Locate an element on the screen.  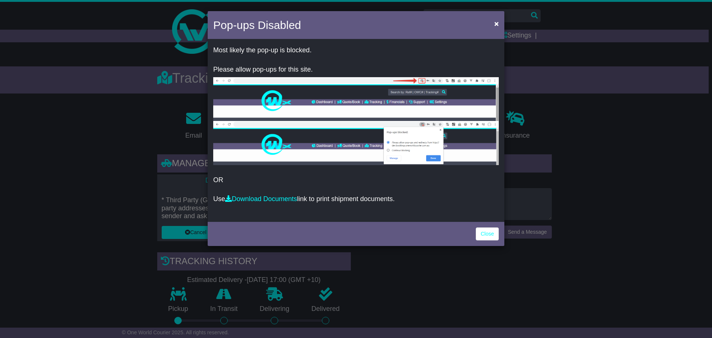
img: allow-popup-1.png is located at coordinates (356, 99).